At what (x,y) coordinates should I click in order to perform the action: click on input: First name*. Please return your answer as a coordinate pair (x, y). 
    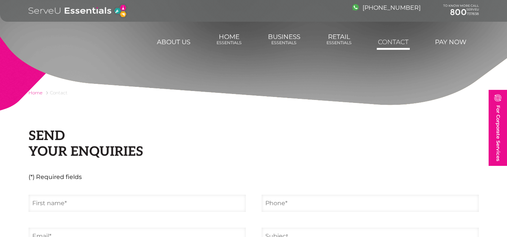
    Looking at the image, I should click on (137, 204).